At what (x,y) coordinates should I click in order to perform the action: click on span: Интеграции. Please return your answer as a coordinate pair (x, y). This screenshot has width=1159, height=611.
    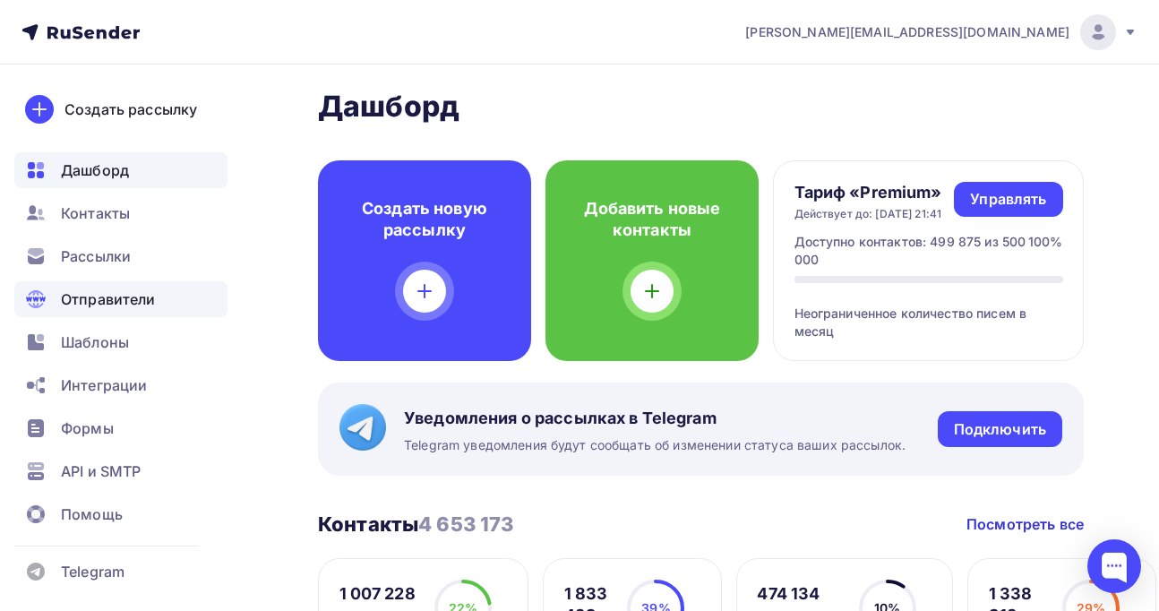
    Looking at the image, I should click on (104, 385).